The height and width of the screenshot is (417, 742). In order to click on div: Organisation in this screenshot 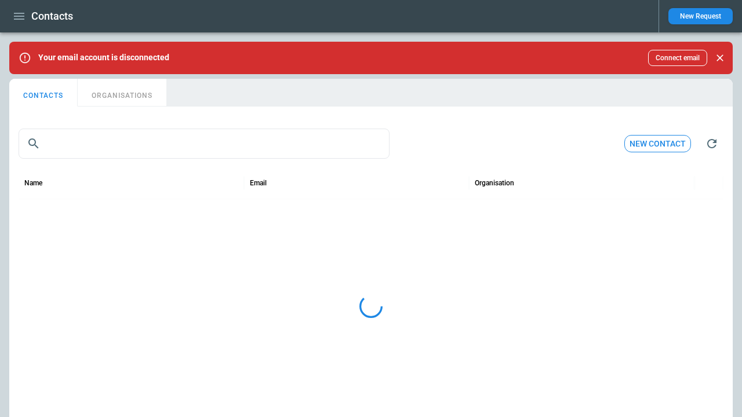, I will do `click(495, 183)`.